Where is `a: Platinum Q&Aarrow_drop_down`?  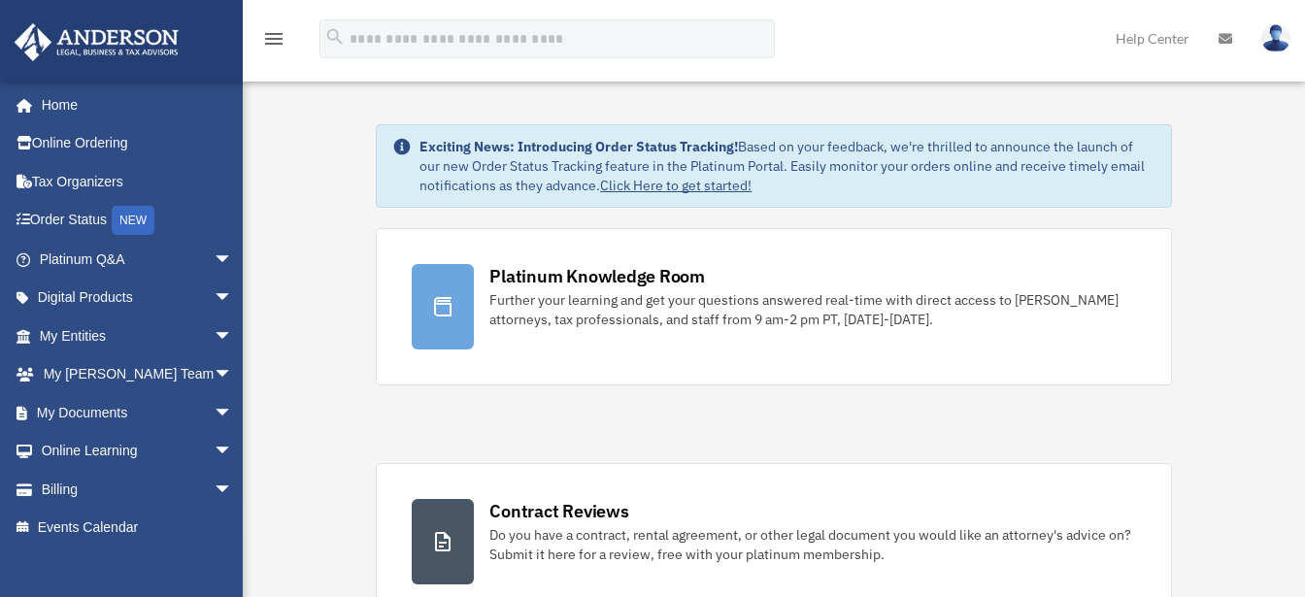 a: Platinum Q&Aarrow_drop_down is located at coordinates (138, 259).